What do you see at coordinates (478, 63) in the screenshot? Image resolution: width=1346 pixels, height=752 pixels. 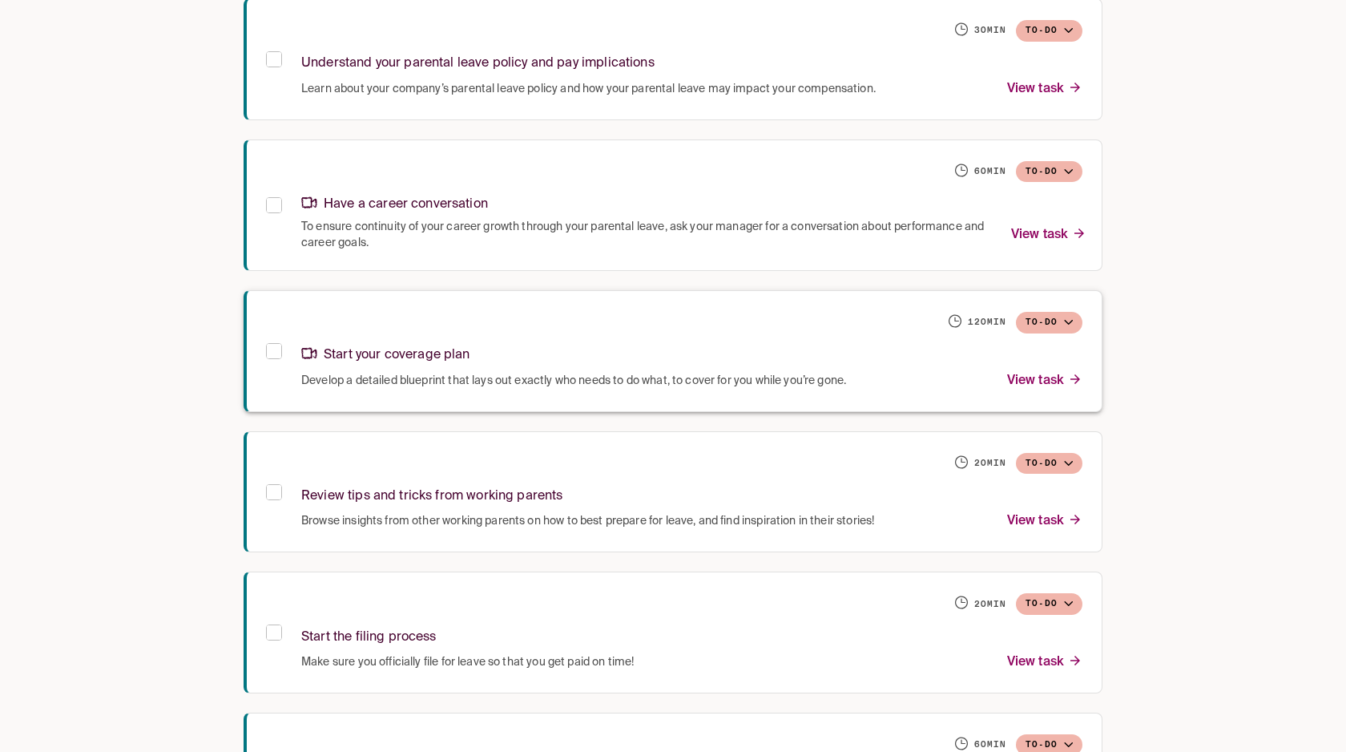 I see `p: Understand your parental leave policy and pay implications` at bounding box center [478, 63].